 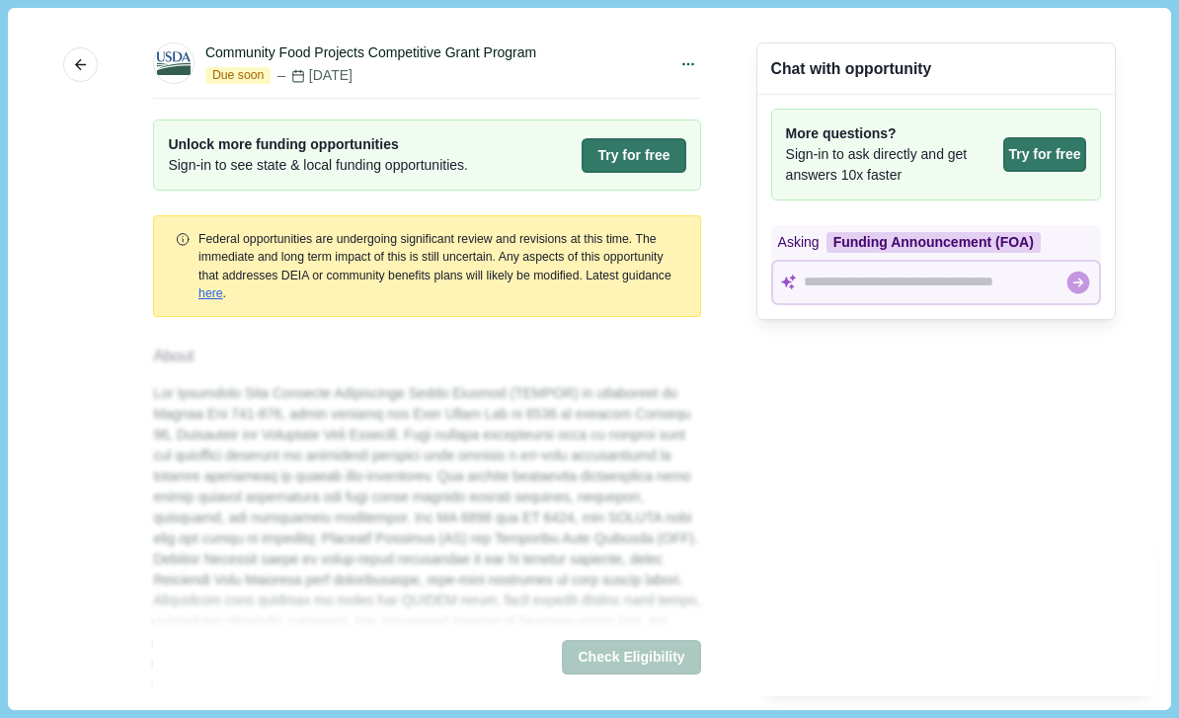 I want to click on span: More questions?, so click(x=891, y=133).